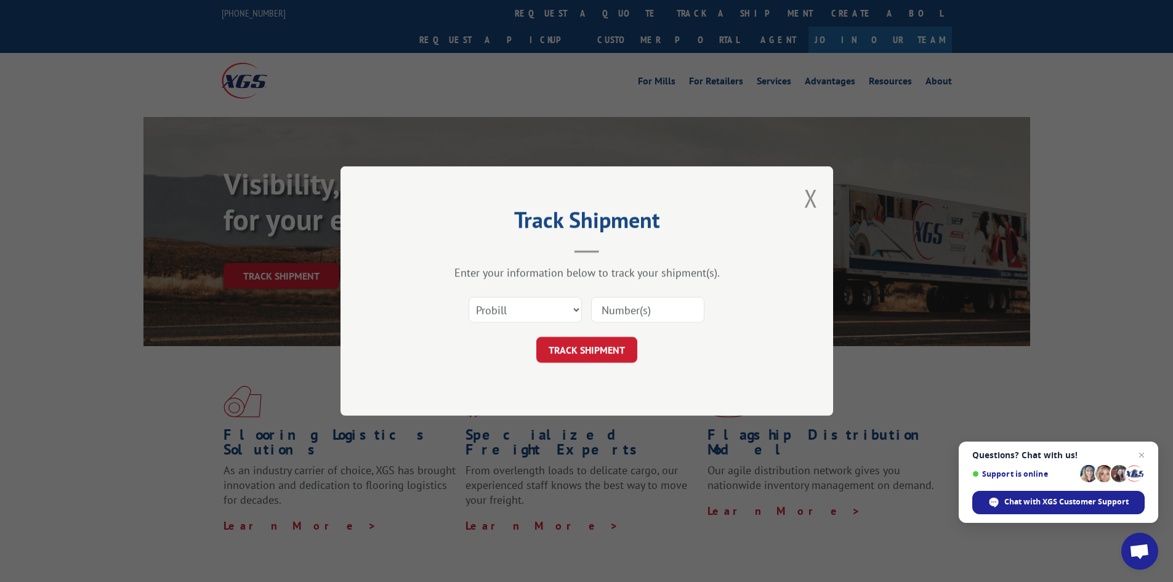 The height and width of the screenshot is (582, 1173). What do you see at coordinates (1059, 455) in the screenshot?
I see `span: Questions? Chat with us!` at bounding box center [1059, 455].